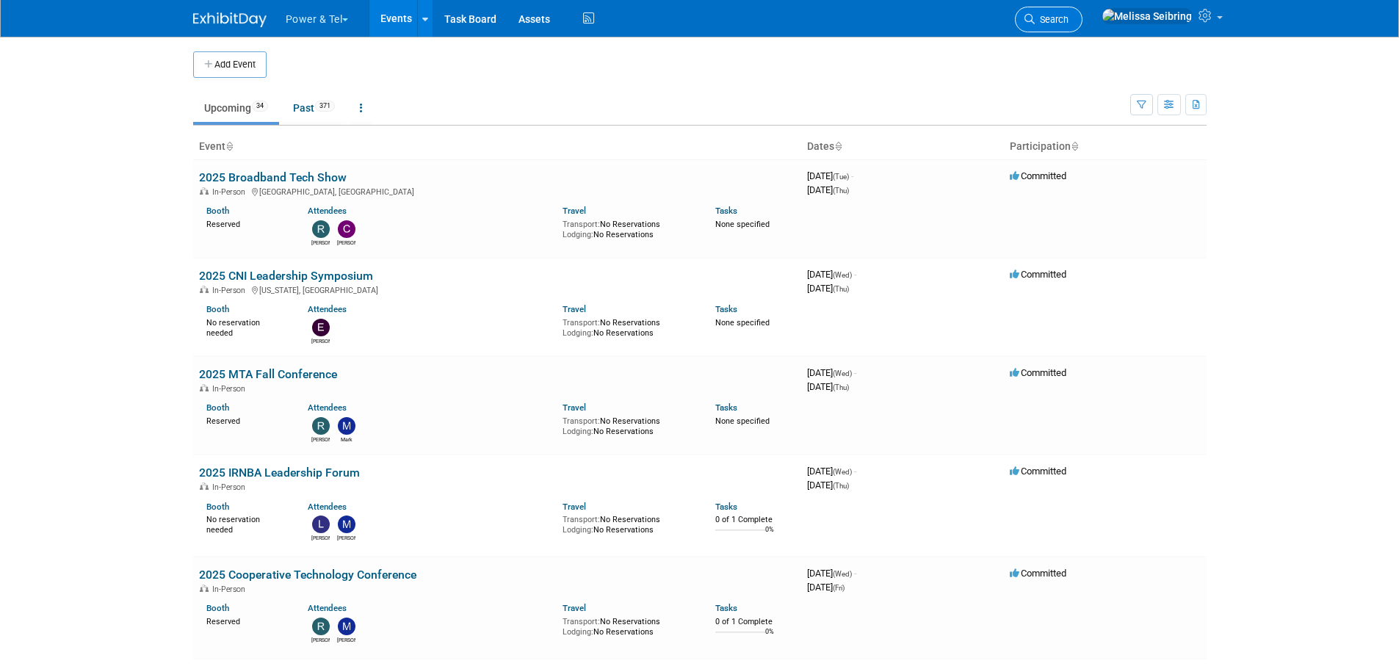  Describe the element at coordinates (1147, 16) in the screenshot. I see `img: Melissa Seibring` at that location.